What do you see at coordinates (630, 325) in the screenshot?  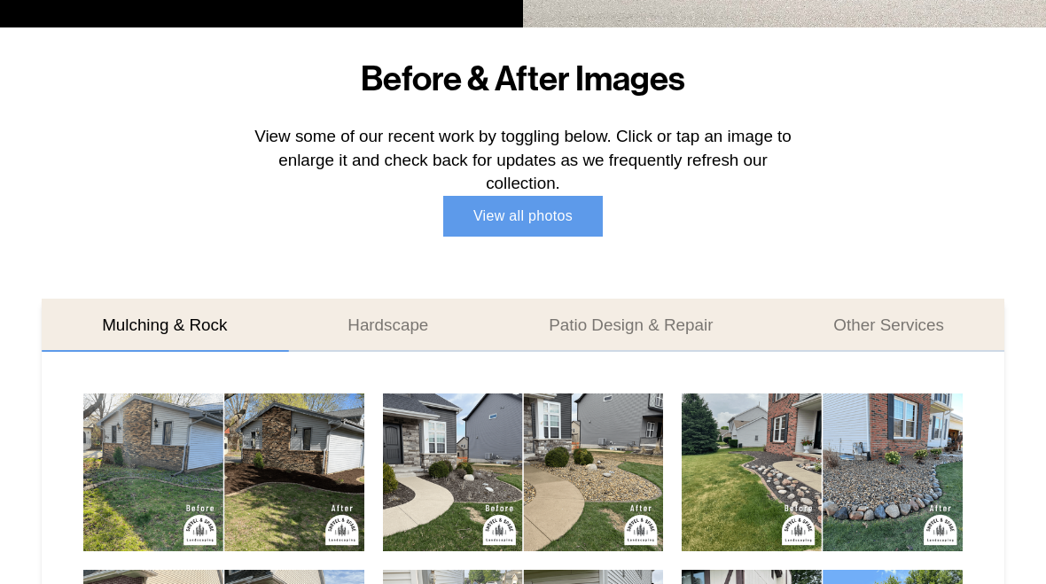 I see `button: Patio Design & Repair` at bounding box center [630, 325].